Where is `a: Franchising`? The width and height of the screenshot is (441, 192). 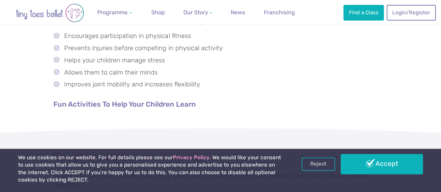 a: Franchising is located at coordinates (279, 13).